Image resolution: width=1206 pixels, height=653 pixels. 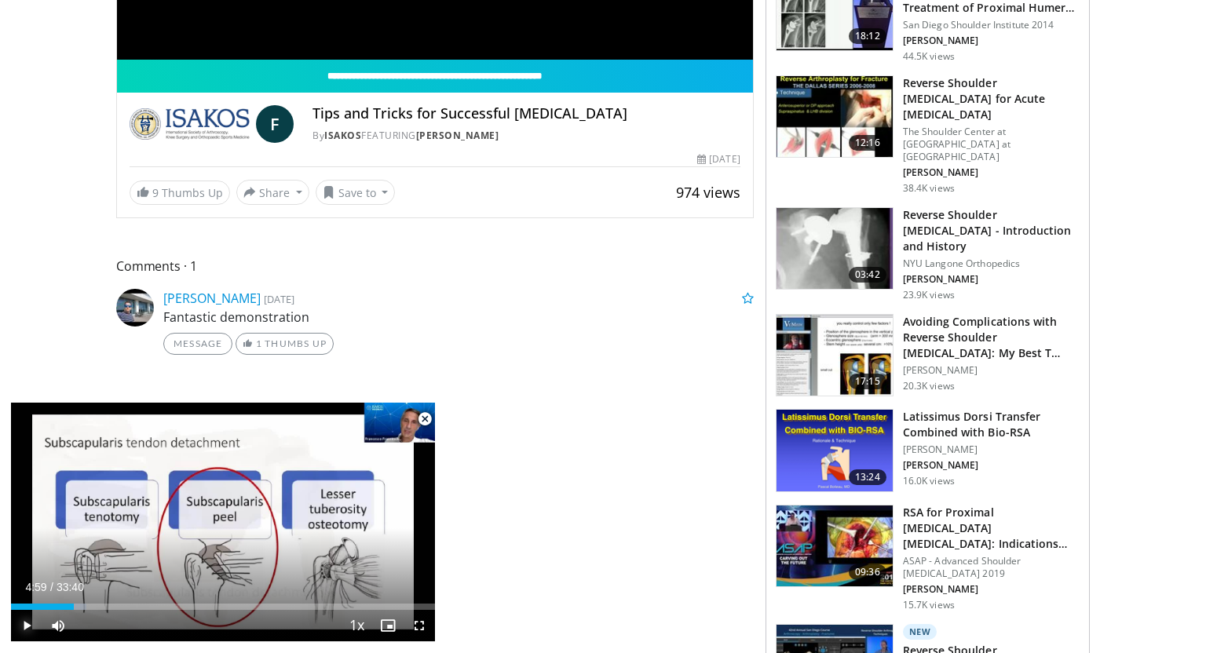 What do you see at coordinates (526, 136) in the screenshot?
I see `div: By FEATURING` at bounding box center [526, 136].